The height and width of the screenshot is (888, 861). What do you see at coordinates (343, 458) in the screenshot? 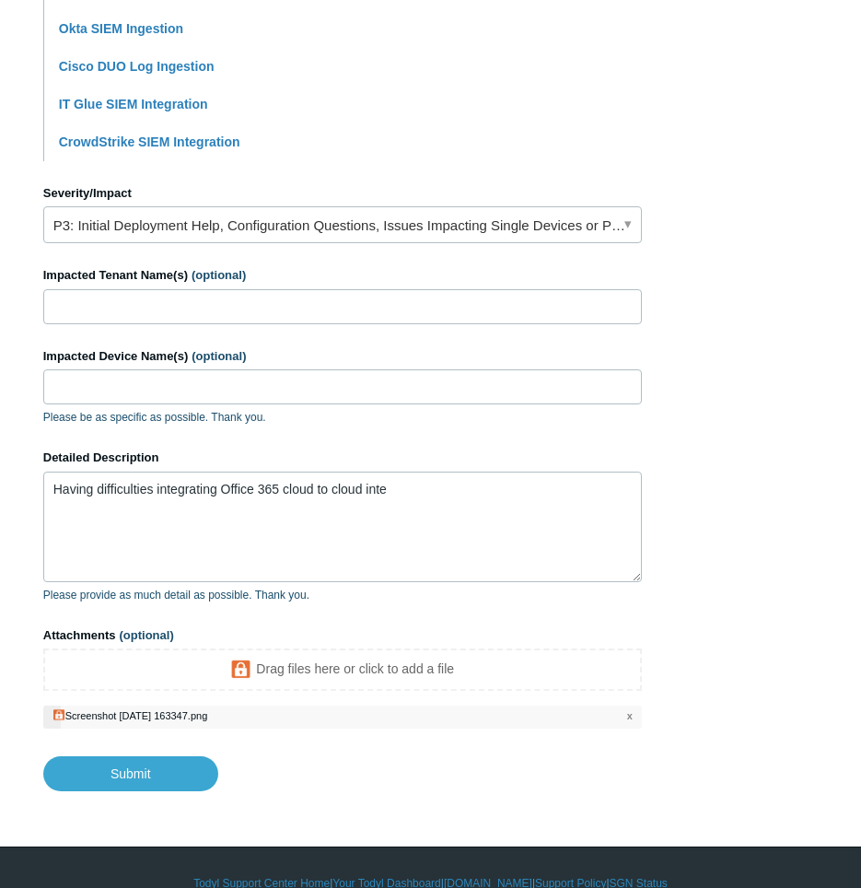
I see `label: Detailed Description` at bounding box center [343, 458].